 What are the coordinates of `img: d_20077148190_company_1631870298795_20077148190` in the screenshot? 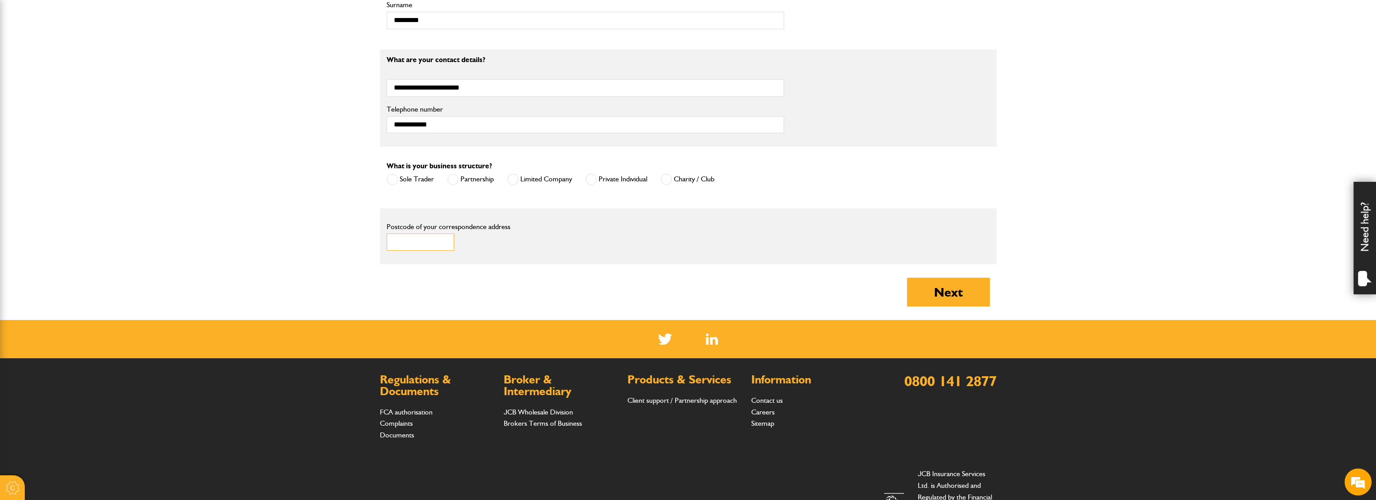 It's located at (27, 56).